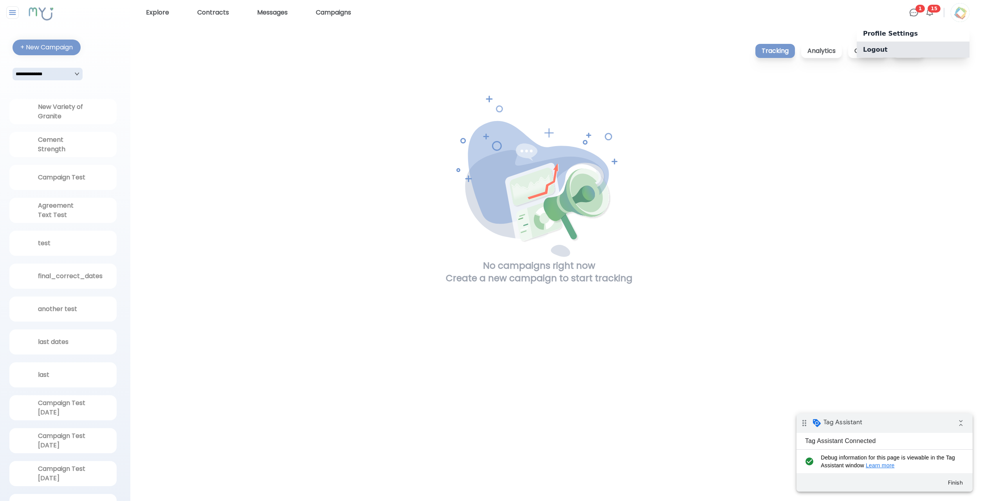 Image resolution: width=982 pixels, height=501 pixels. What do you see at coordinates (920, 9) in the screenshot?
I see `span: 1` at bounding box center [920, 9].